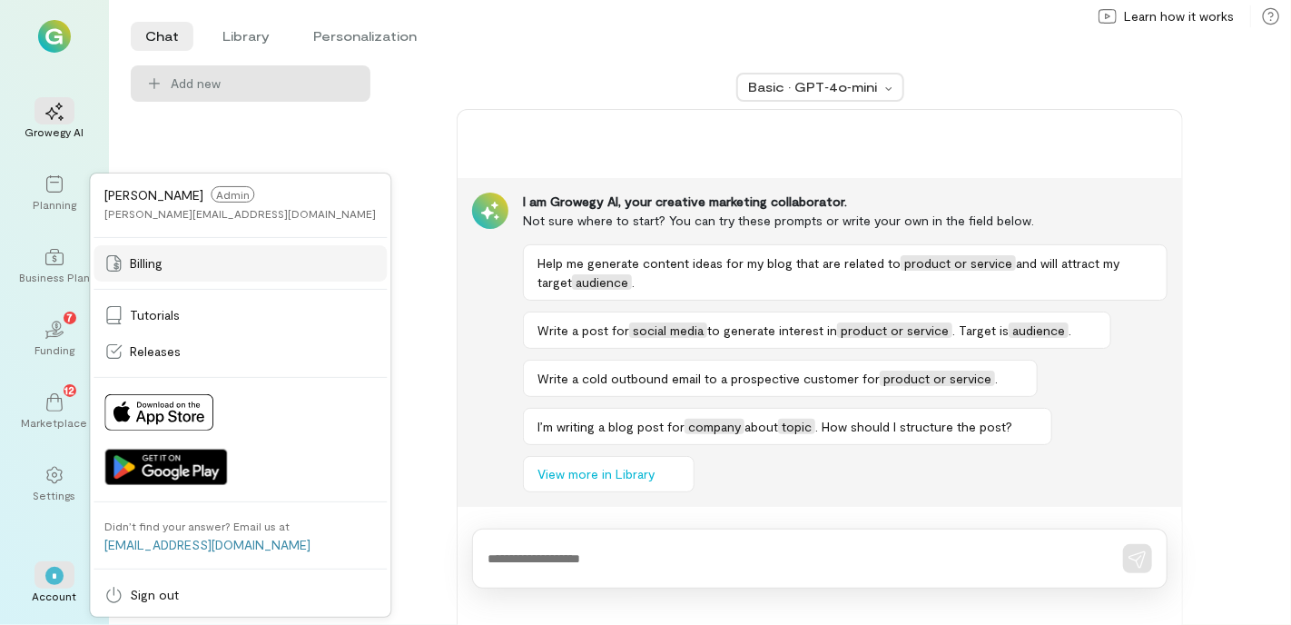  Describe the element at coordinates (54, 495) in the screenshot. I see `div: Settings` at that location.